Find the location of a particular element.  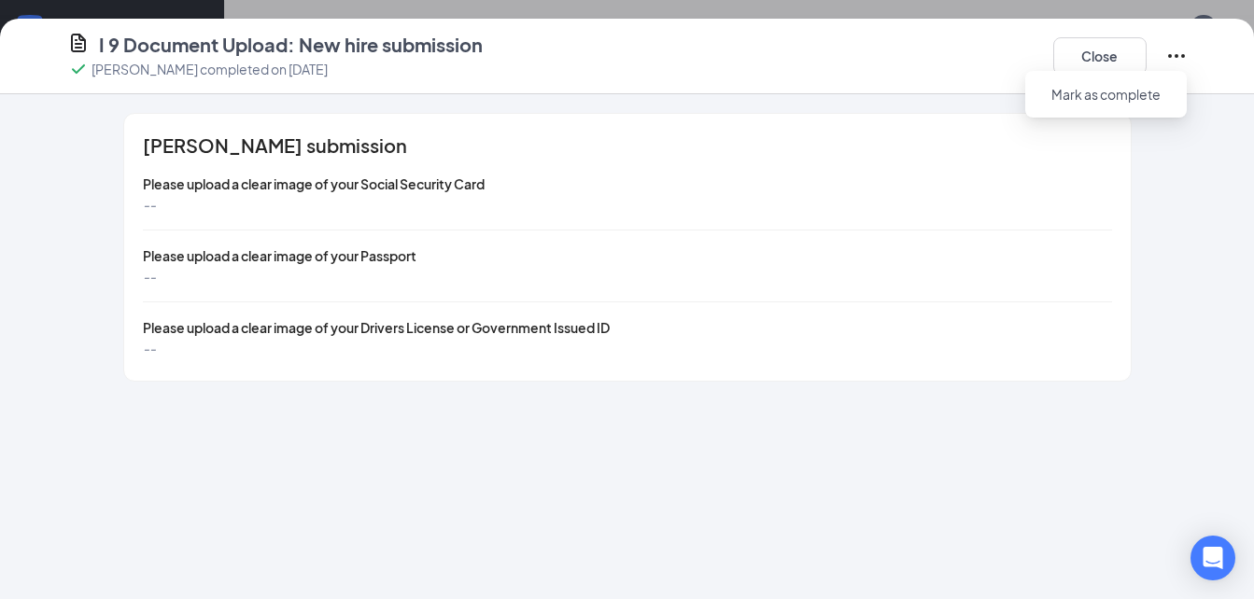

span: Mark as complete is located at coordinates (1105, 94).